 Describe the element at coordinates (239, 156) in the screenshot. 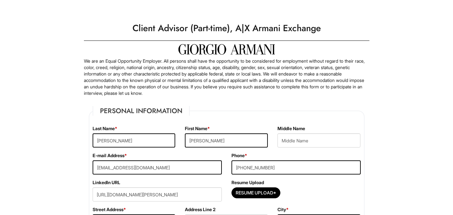

I see `label: Phone` at that location.